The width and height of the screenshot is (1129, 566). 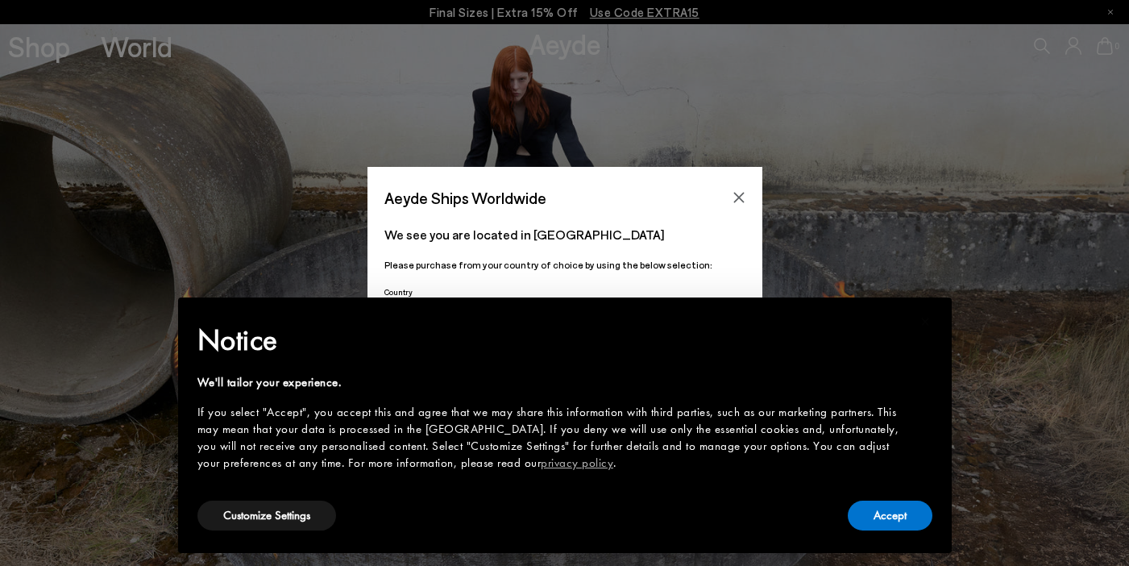 What do you see at coordinates (739, 197) in the screenshot?
I see `button: Close` at bounding box center [739, 197].